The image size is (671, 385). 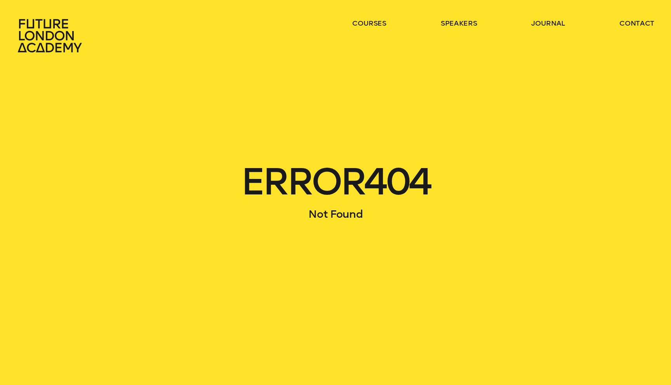 What do you see at coordinates (459, 23) in the screenshot?
I see `a: speakers` at bounding box center [459, 23].